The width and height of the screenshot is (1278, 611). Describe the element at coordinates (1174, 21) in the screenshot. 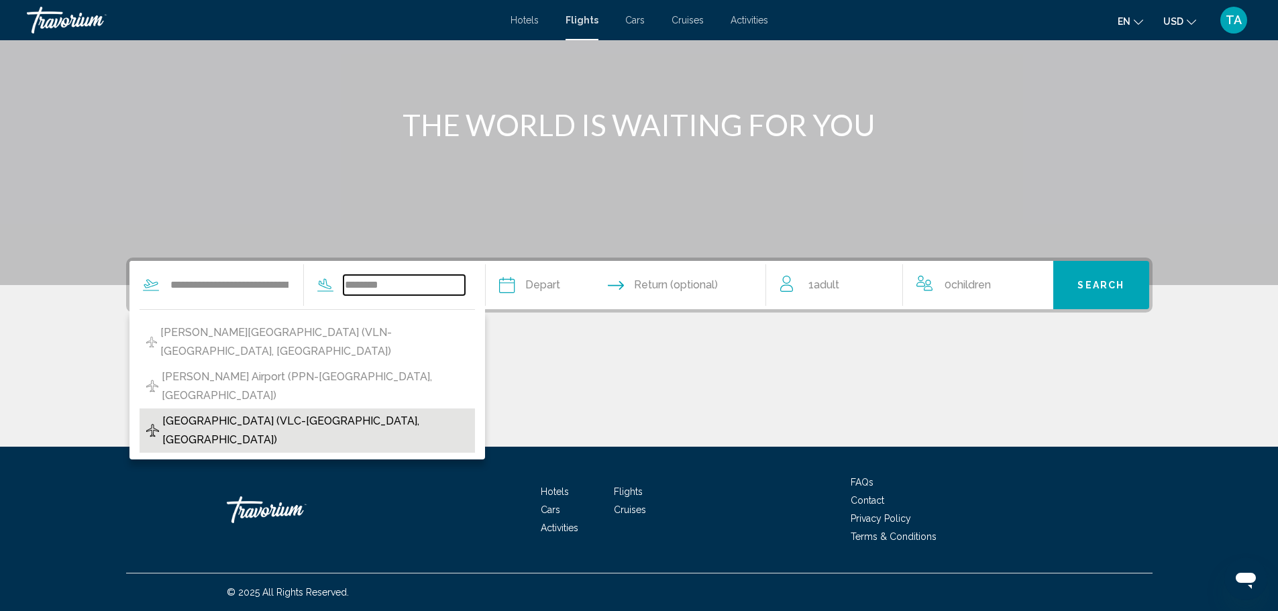

I see `span: USD` at that location.